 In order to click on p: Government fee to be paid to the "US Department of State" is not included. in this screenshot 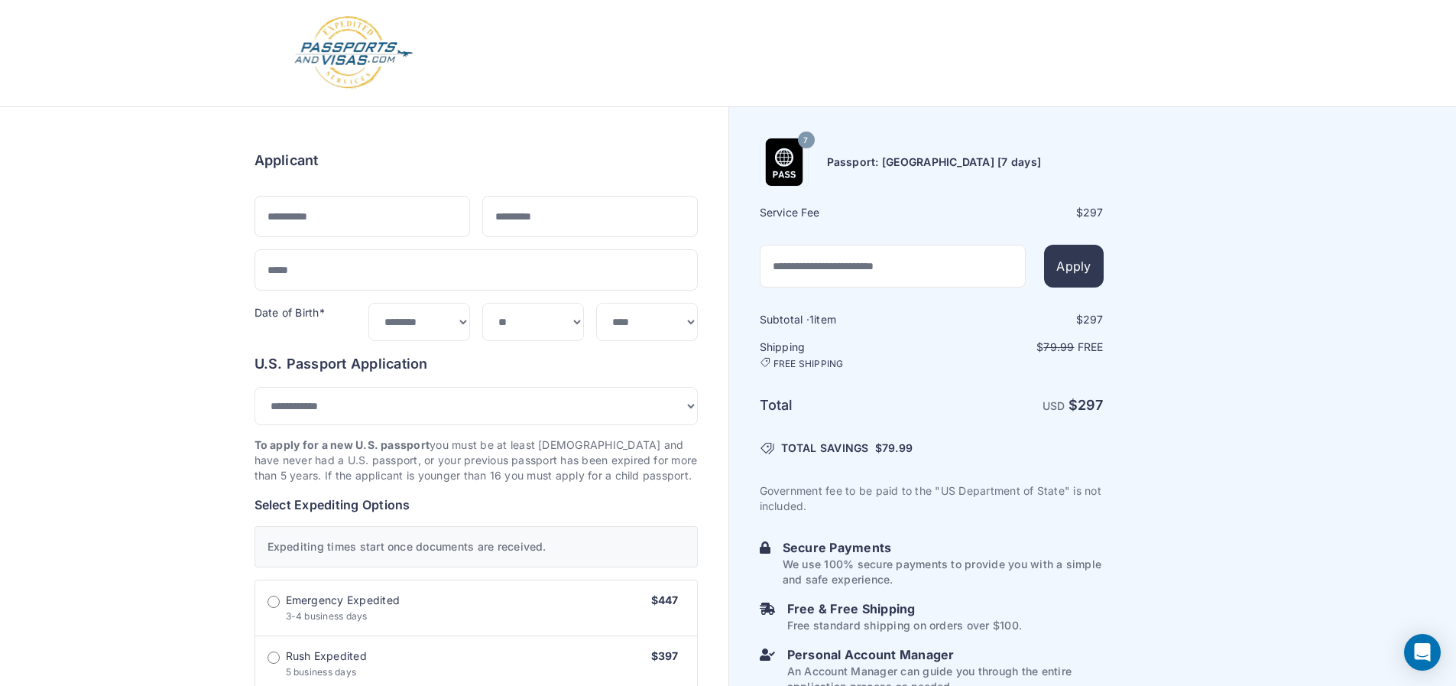, I will do `click(932, 498)`.